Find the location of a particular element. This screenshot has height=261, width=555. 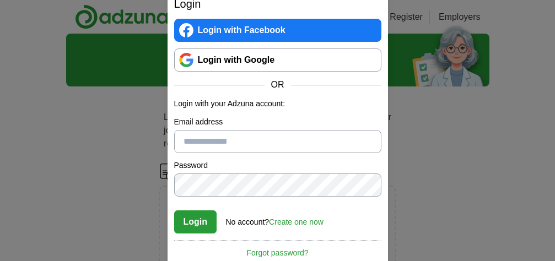

a: Login with Google is located at coordinates (278, 60).